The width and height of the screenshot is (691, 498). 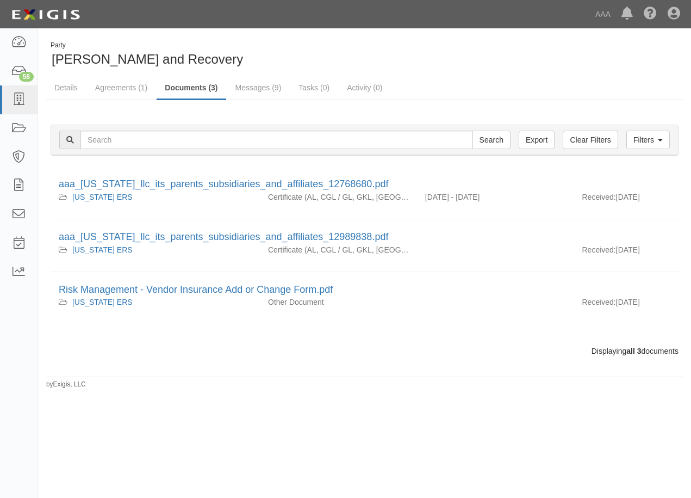 I want to click on div: aaa_texas_llc_its_parents_subsidiaries_and_affiliates_12768680.pdf, so click(x=365, y=184).